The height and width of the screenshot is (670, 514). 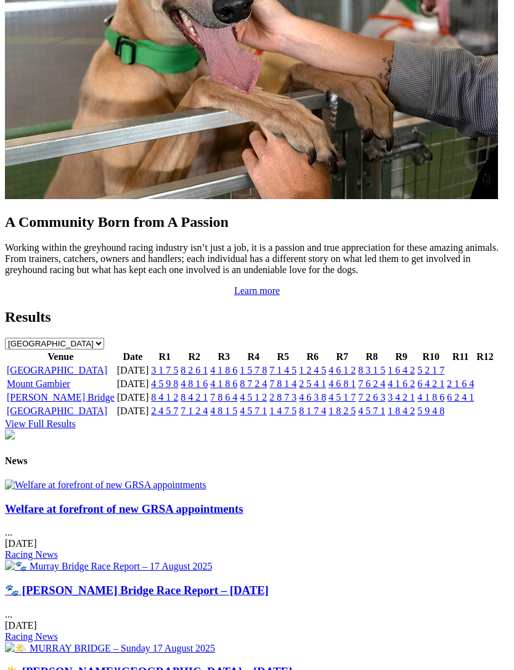 What do you see at coordinates (60, 357) in the screenshot?
I see `th: Venue` at bounding box center [60, 357].